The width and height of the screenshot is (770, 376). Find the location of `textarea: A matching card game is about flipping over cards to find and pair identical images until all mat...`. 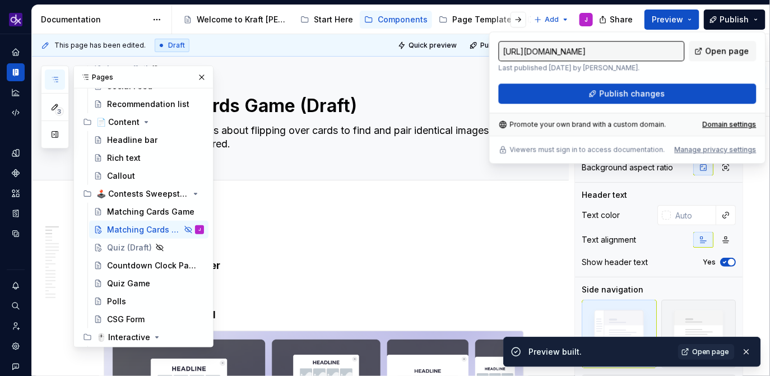

textarea: A matching card game is about flipping over cards to find and pair identical images until all mat... is located at coordinates (312, 137).